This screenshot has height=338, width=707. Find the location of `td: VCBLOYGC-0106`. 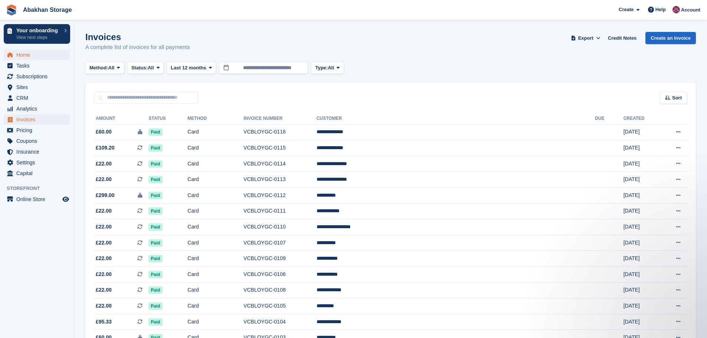

td: VCBLOYGC-0106 is located at coordinates (280, 274).